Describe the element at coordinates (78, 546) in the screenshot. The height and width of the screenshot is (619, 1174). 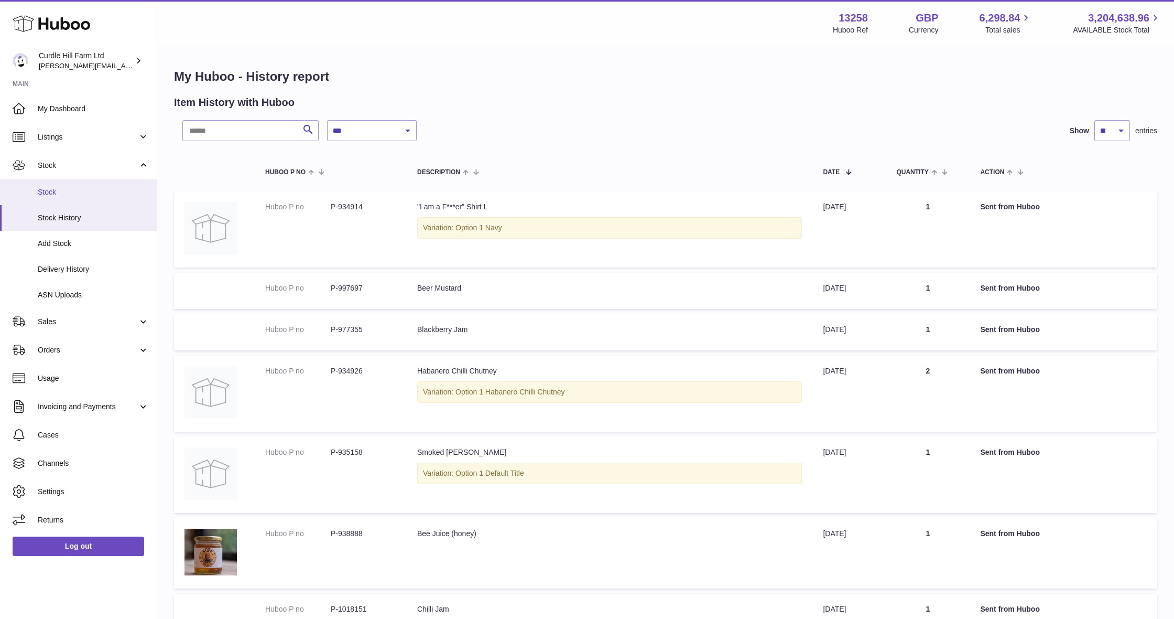
I see `a: Log out` at that location.